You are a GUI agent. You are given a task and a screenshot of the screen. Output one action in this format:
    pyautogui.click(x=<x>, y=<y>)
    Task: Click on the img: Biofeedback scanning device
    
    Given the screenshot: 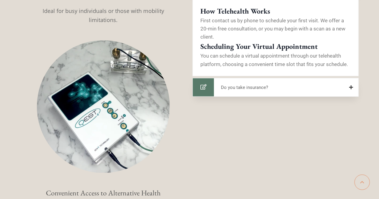 What is the action you would take?
    pyautogui.click(x=103, y=107)
    